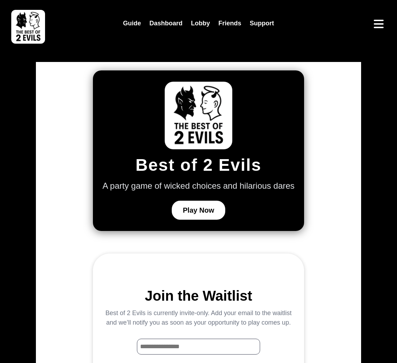 The height and width of the screenshot is (363, 397). I want to click on a: Guide, so click(132, 23).